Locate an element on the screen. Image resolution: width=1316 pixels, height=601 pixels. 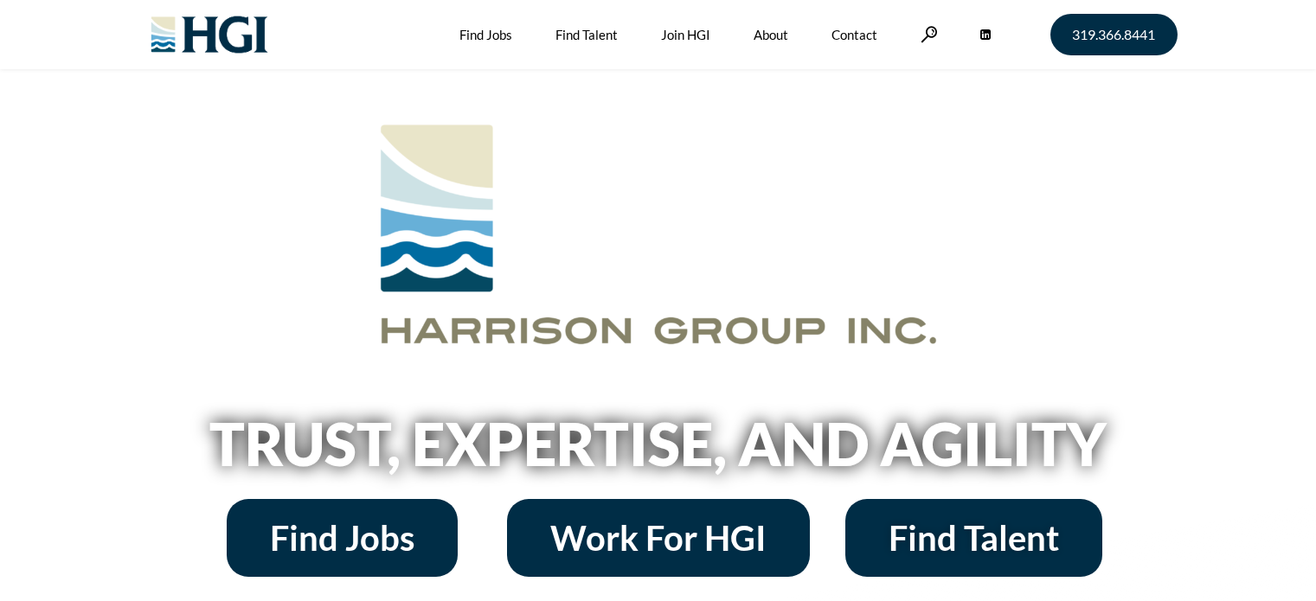
a: Find Talent is located at coordinates (973, 538).